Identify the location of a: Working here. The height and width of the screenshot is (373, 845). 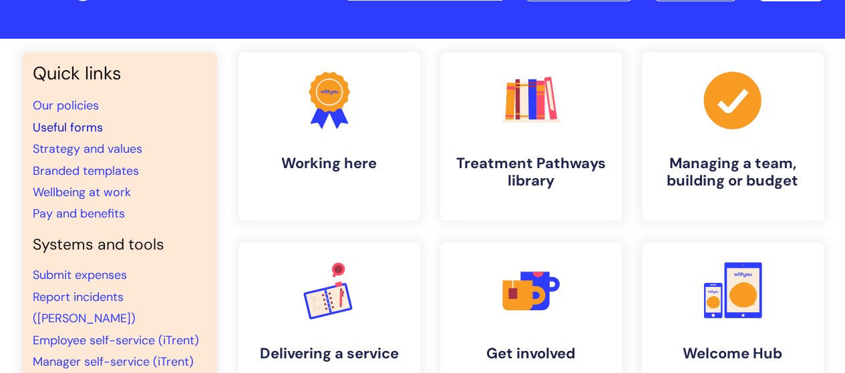
(329, 136).